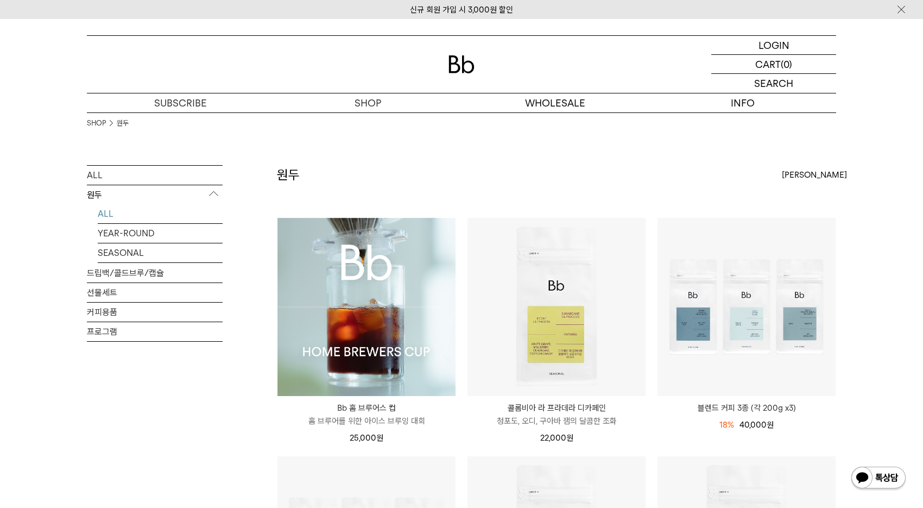 This screenshot has width=923, height=508. Describe the element at coordinates (155, 195) in the screenshot. I see `p: 원두` at that location.